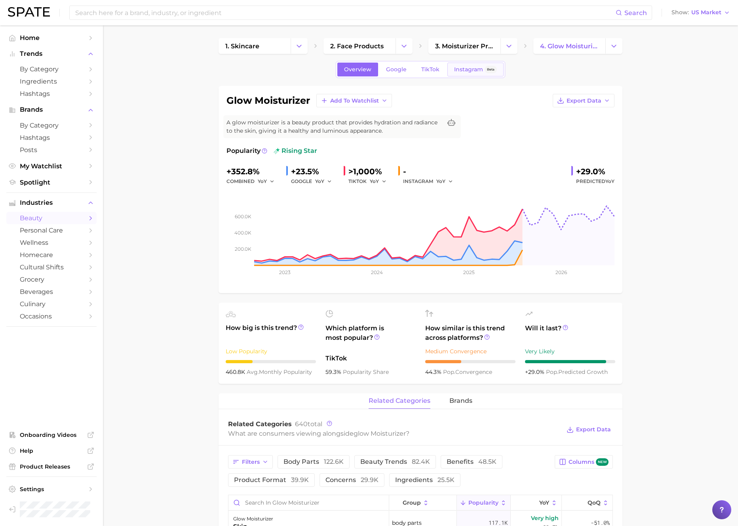 Image resolution: width=738 pixels, height=526 pixels. What do you see at coordinates (51, 218) in the screenshot?
I see `a: beauty` at bounding box center [51, 218].